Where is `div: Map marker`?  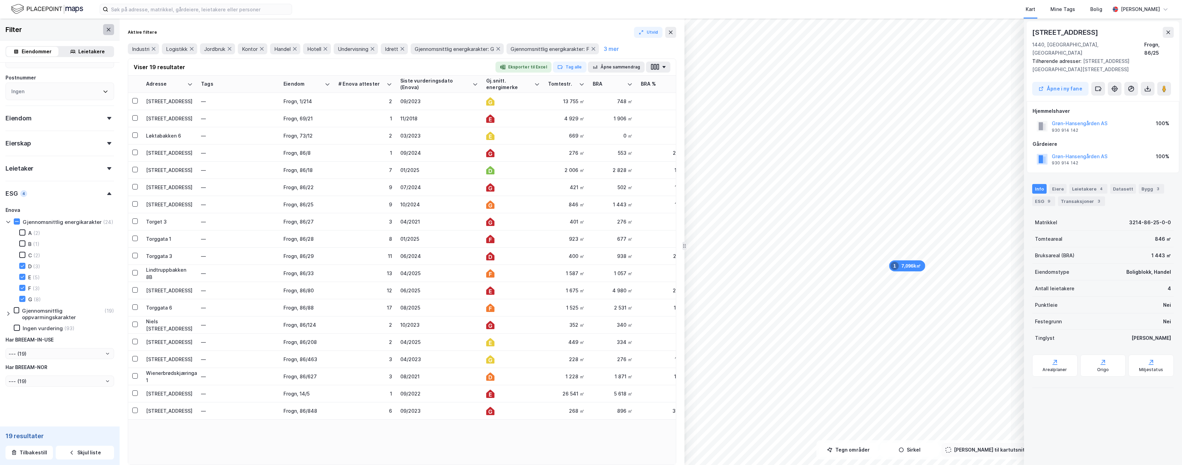
div: Map marker is located at coordinates (907, 266).